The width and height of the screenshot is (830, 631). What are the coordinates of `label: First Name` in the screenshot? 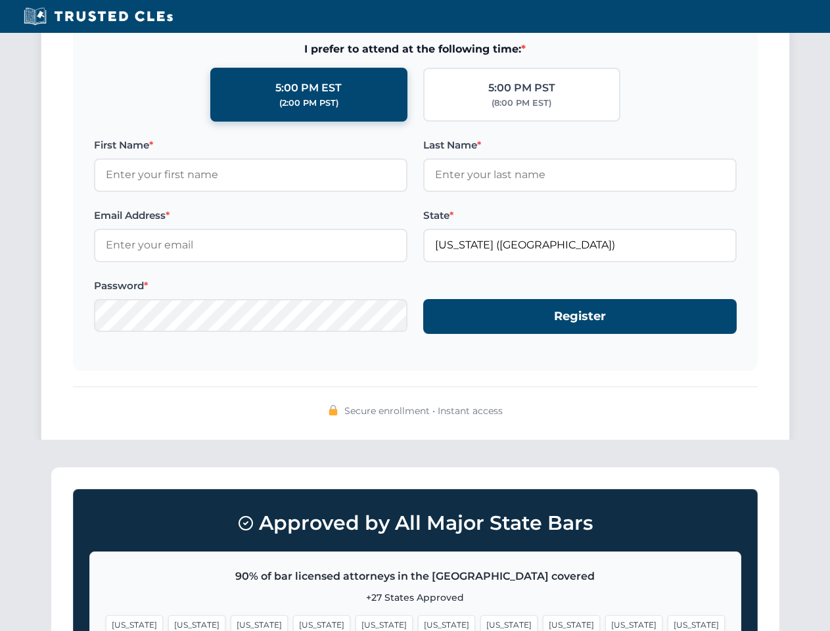 It's located at (250, 145).